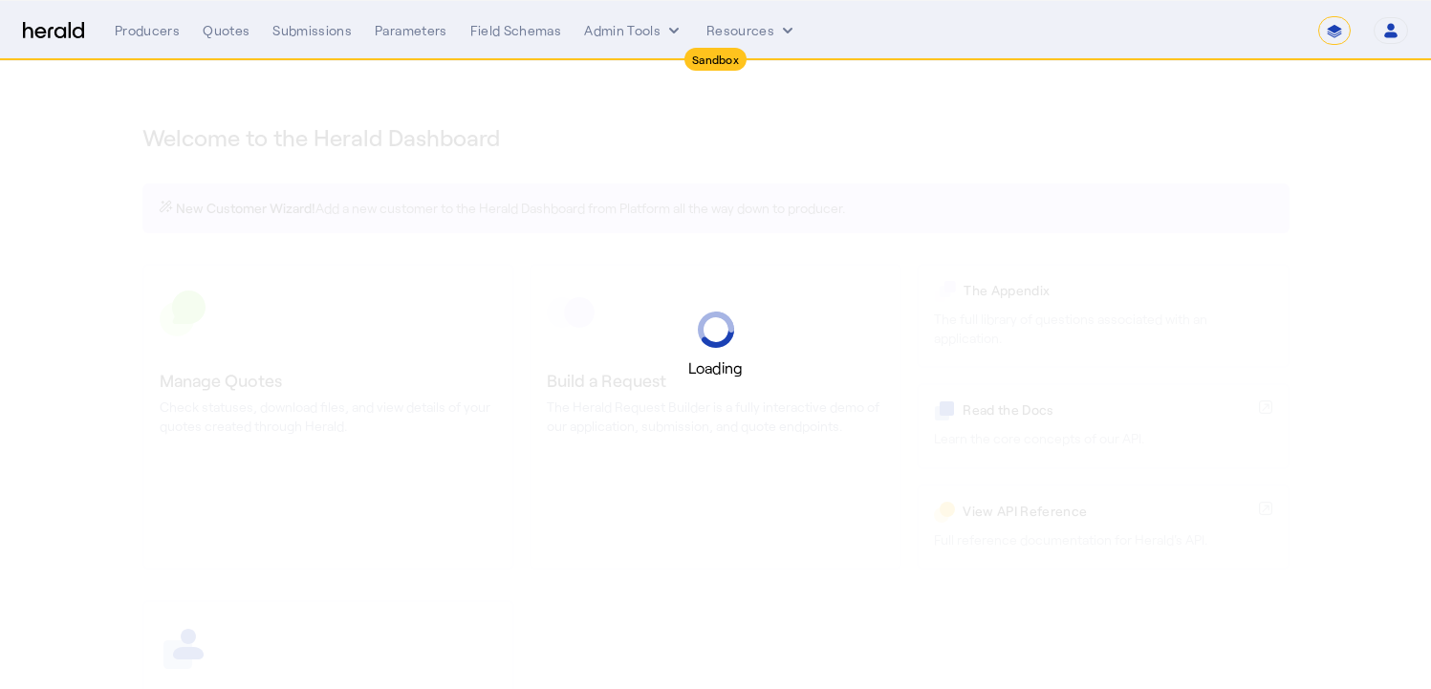 The image size is (1431, 689). Describe the element at coordinates (226, 31) in the screenshot. I see `div: Quotes` at that location.